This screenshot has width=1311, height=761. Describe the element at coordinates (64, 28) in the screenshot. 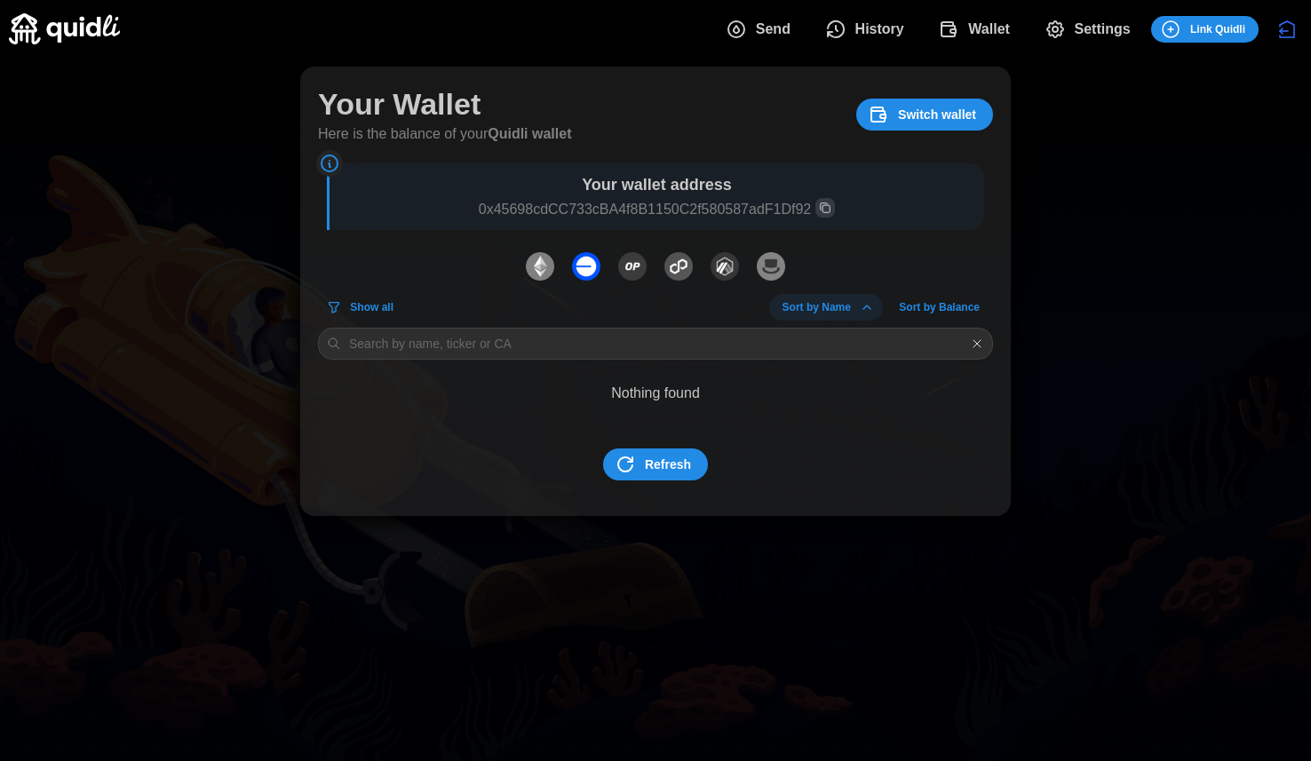

I see `img: Quidli` at that location.